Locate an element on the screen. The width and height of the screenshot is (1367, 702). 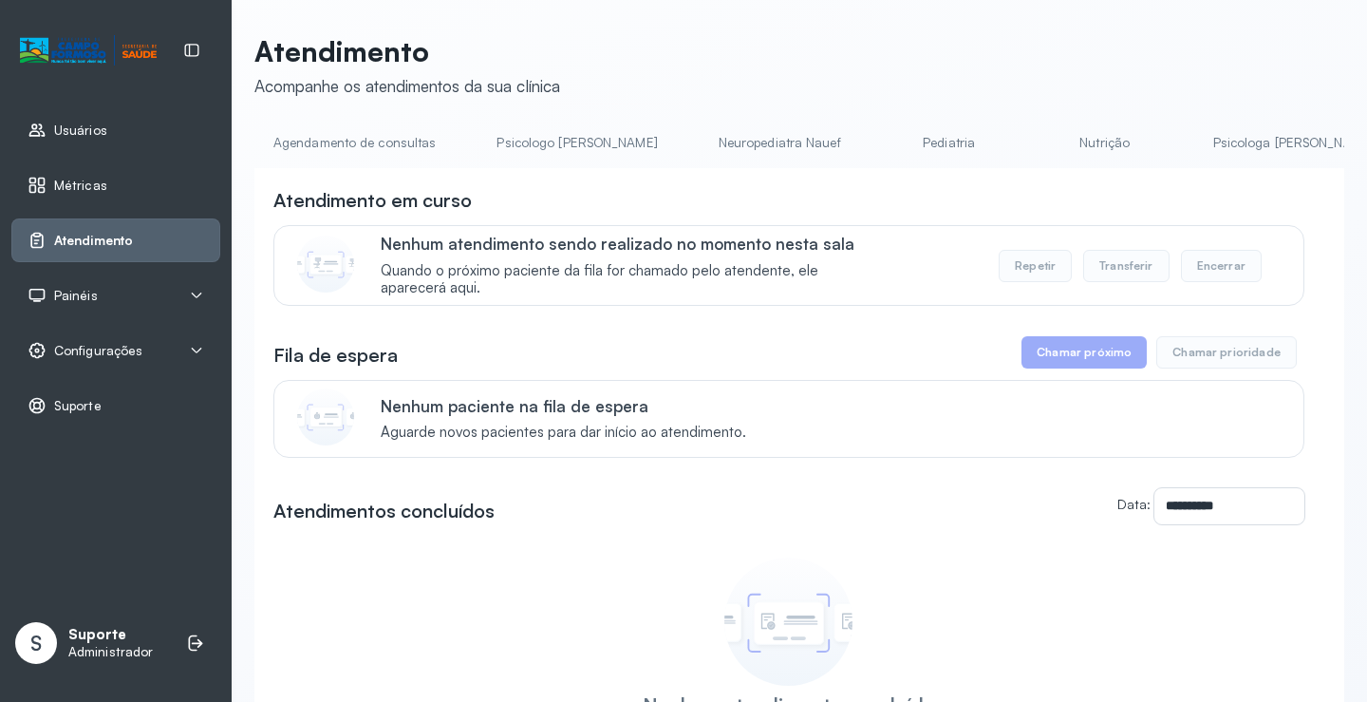
a: Nutrição is located at coordinates (1105, 142).